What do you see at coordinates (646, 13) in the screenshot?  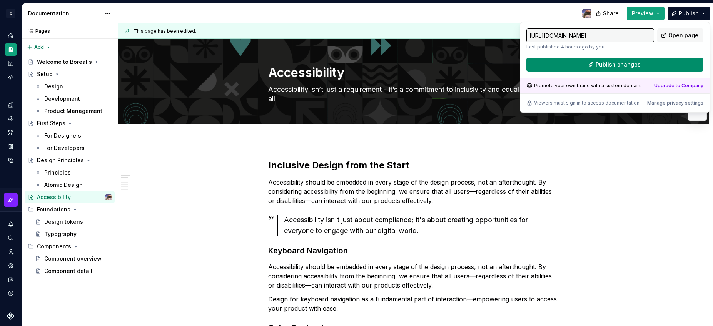 I see `button: Preview` at bounding box center [646, 13].